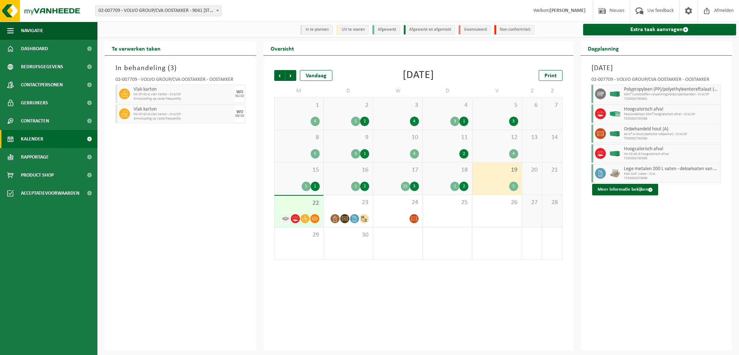  What do you see at coordinates (158, 11) in the screenshot?
I see `span: 02-007709 - VOLVO GROUP/CVA OOSTAKKER - 9041 OOSTAKKER, SMALLEHEERWEG 31` at bounding box center [158, 11].